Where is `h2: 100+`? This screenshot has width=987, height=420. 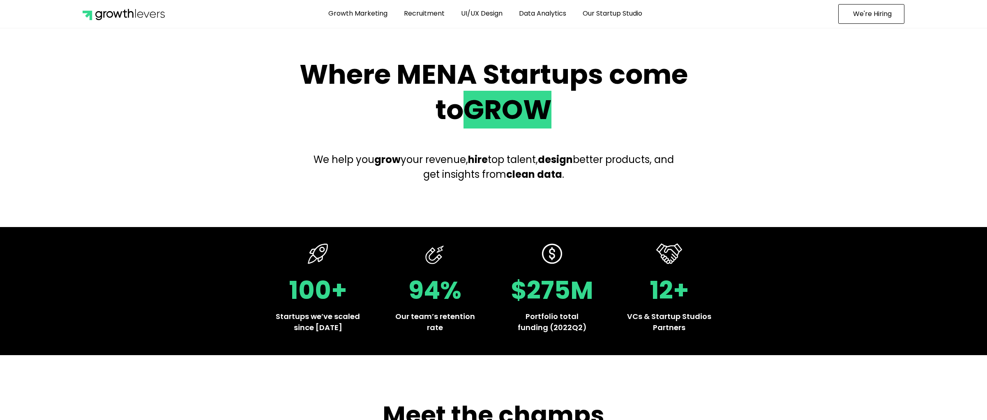 h2: 100+ is located at coordinates (318, 290).